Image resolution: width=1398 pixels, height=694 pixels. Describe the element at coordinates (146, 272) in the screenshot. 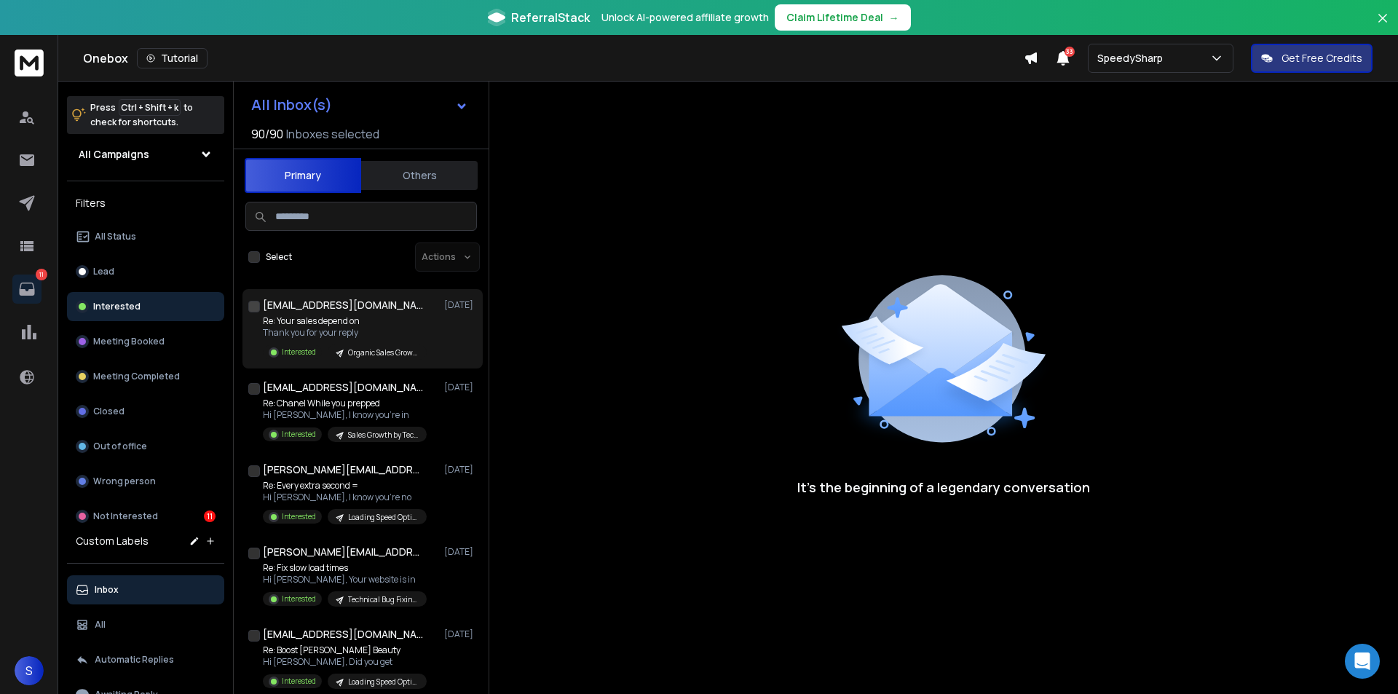

I see `button: Lead` at that location.